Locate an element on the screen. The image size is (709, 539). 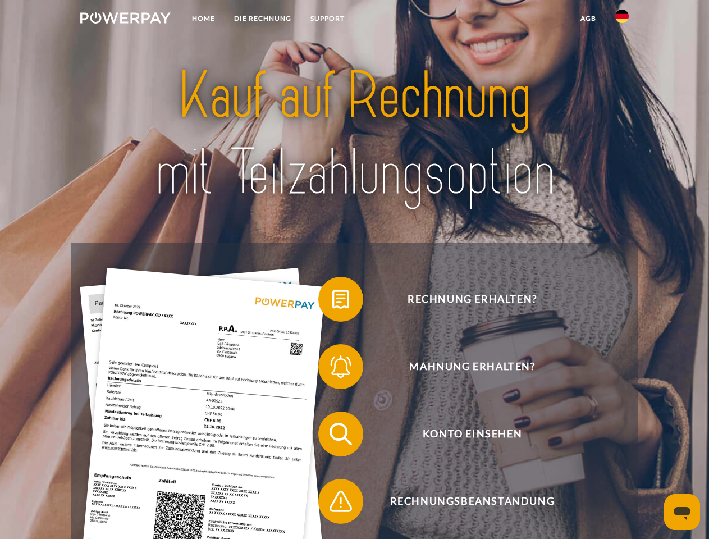
button: Konto einsehen is located at coordinates (464, 434).